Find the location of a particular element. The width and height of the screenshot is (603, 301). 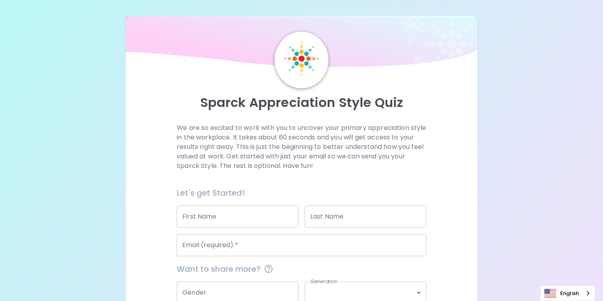

img: Sparck Logo is located at coordinates (301, 59).